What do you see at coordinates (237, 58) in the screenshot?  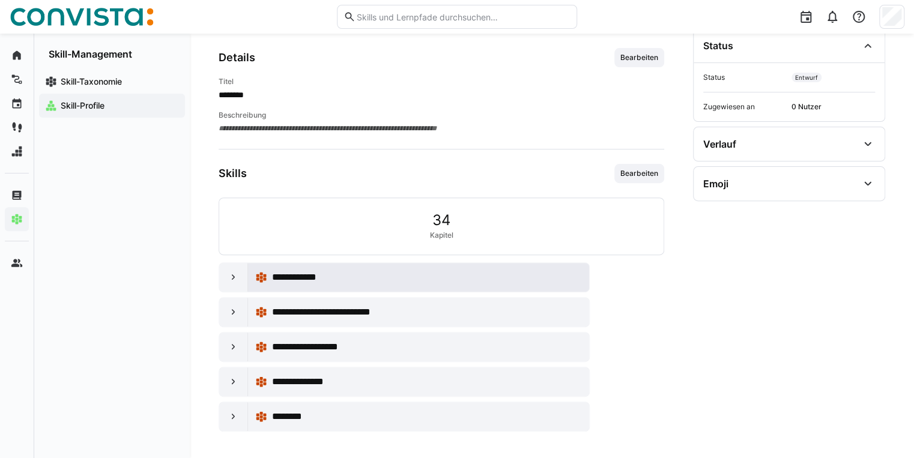 I see `h3: Details` at bounding box center [237, 58].